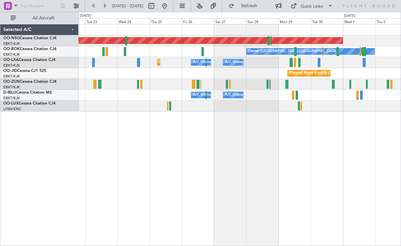 Image resolution: width=401 pixels, height=246 pixels. Describe the element at coordinates (12, 82) in the screenshot. I see `span: OO-ZUN` at that location.